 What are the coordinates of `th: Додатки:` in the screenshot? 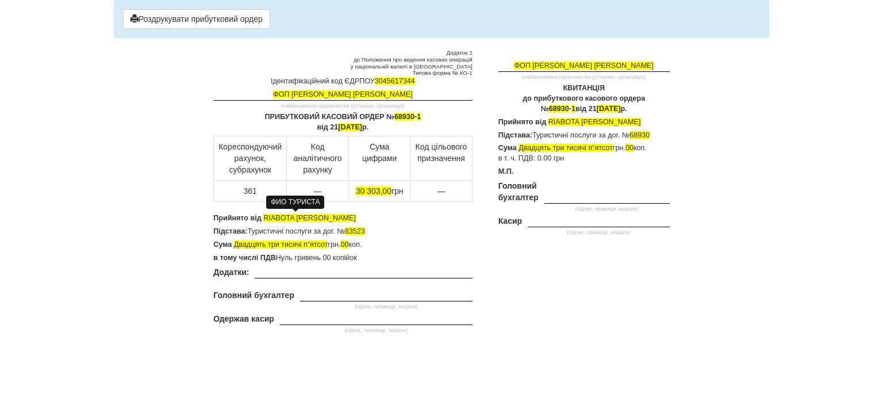 It's located at (234, 278).